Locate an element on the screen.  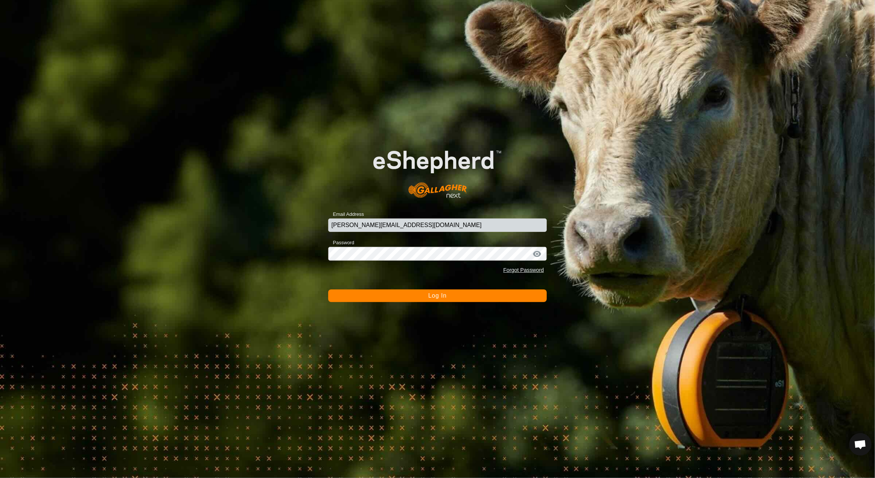
label: Email Address is located at coordinates (346, 214).